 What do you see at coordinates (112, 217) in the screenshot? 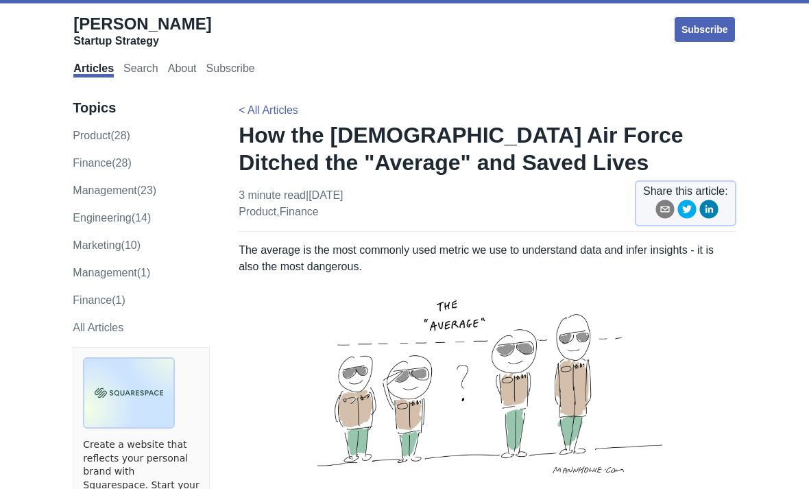
I see `a: engineering(14)` at bounding box center [112, 217].